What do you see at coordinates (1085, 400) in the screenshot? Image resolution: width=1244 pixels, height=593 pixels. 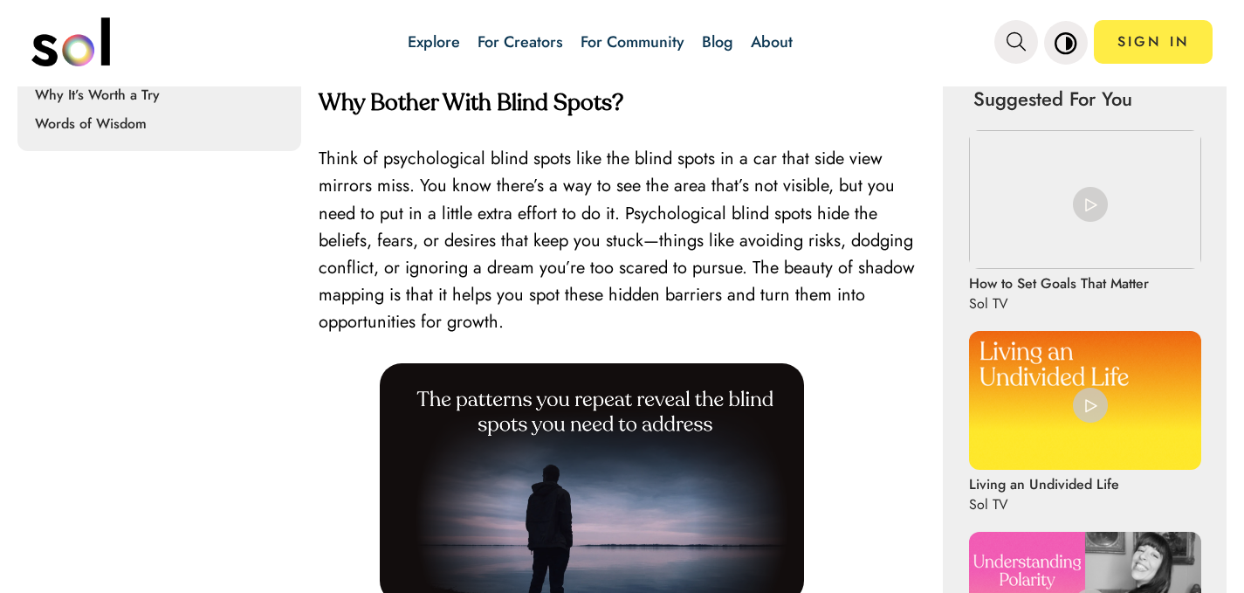 I see `img: Living an Undivided Life` at bounding box center [1085, 400].